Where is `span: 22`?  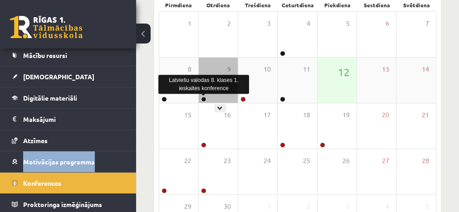 span: 22 is located at coordinates (188, 161).